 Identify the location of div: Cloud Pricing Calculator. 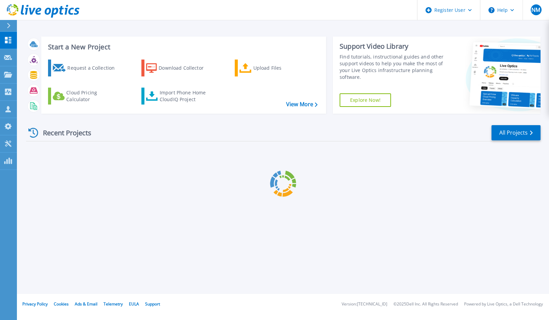
(93, 96).